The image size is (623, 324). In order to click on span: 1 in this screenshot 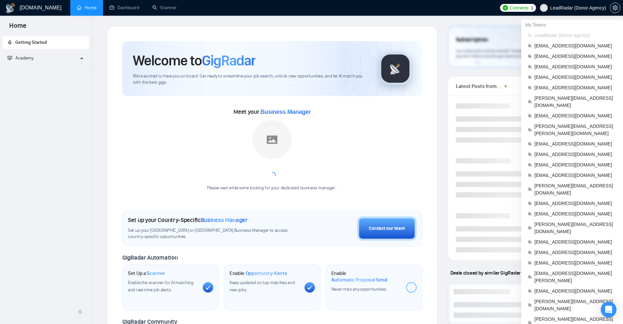, I will do `click(532, 8)`.